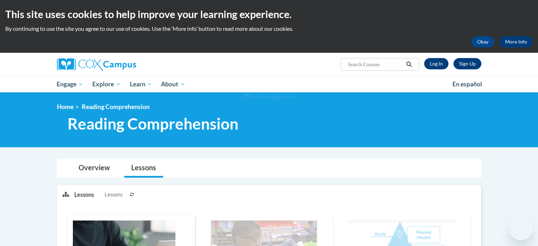 The image size is (538, 246). Describe the element at coordinates (84, 195) in the screenshot. I see `p: Lessons` at that location.